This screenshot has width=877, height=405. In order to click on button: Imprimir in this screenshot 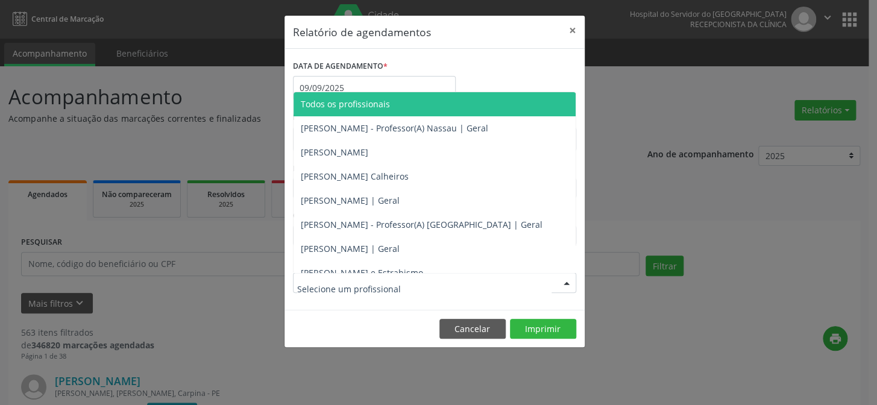, I will do `click(543, 329)`.